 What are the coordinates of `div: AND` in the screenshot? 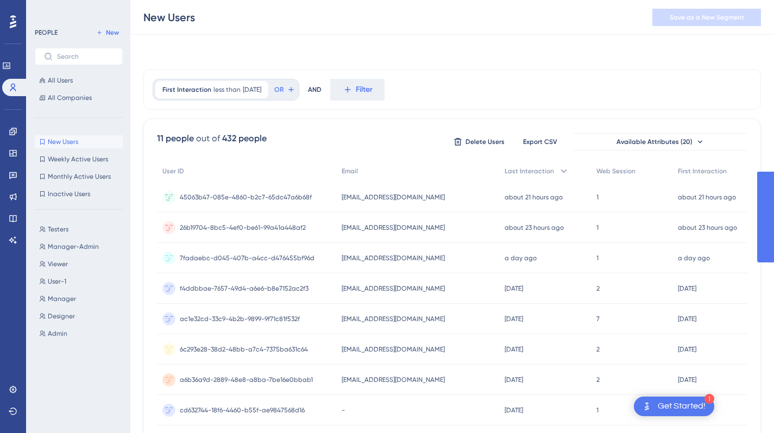 It's located at (315, 90).